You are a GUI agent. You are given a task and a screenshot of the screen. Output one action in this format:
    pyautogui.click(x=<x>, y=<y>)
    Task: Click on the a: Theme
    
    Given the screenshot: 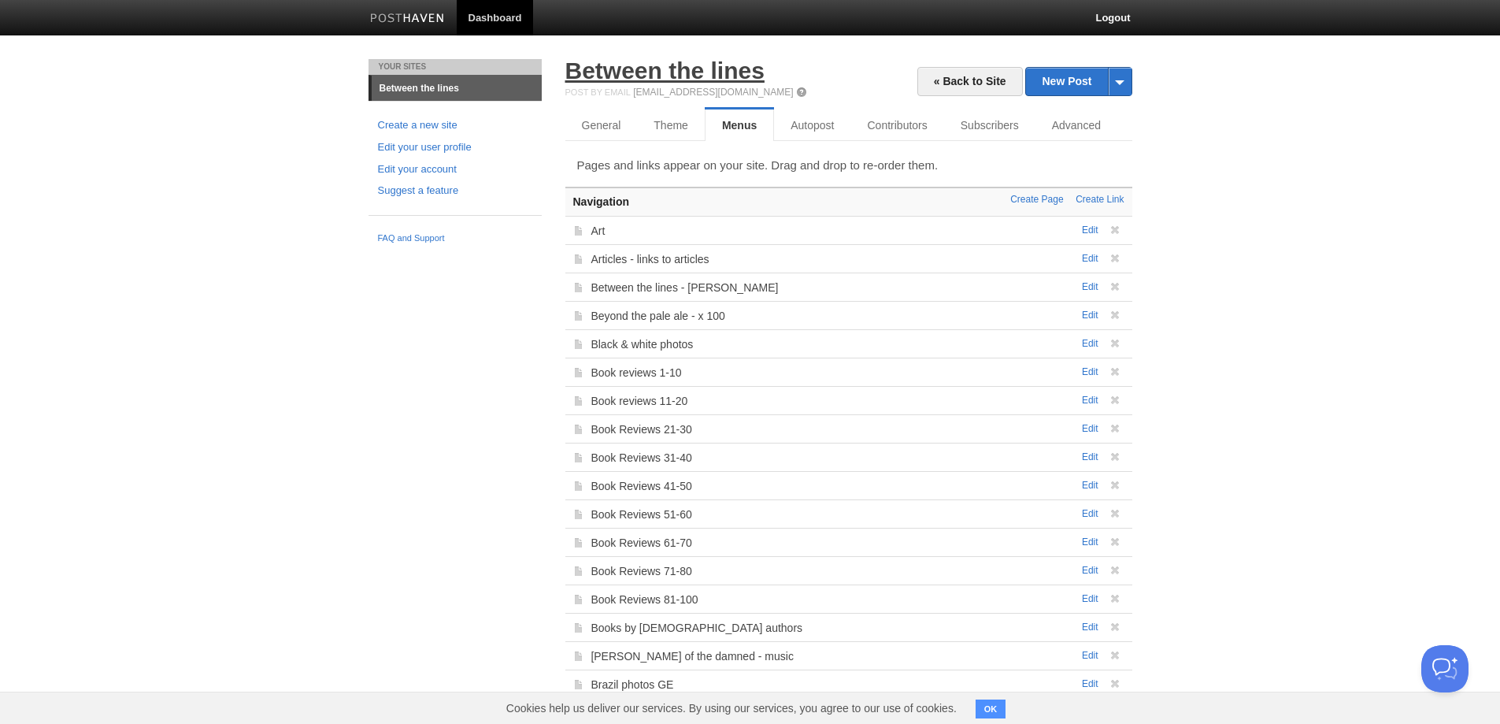 What is the action you would take?
    pyautogui.click(x=671, y=125)
    